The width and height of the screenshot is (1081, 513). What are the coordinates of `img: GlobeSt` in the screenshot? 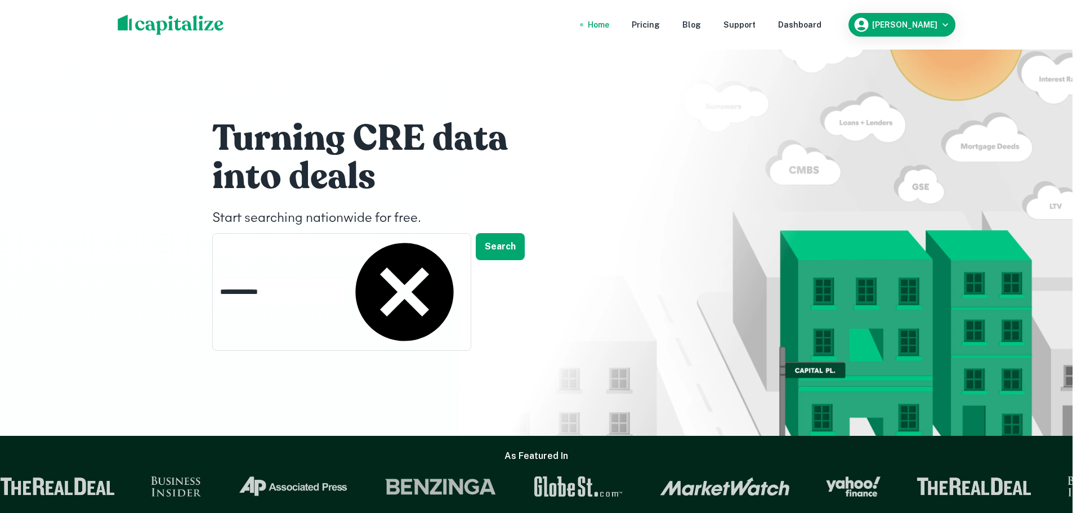 It's located at (577, 487).